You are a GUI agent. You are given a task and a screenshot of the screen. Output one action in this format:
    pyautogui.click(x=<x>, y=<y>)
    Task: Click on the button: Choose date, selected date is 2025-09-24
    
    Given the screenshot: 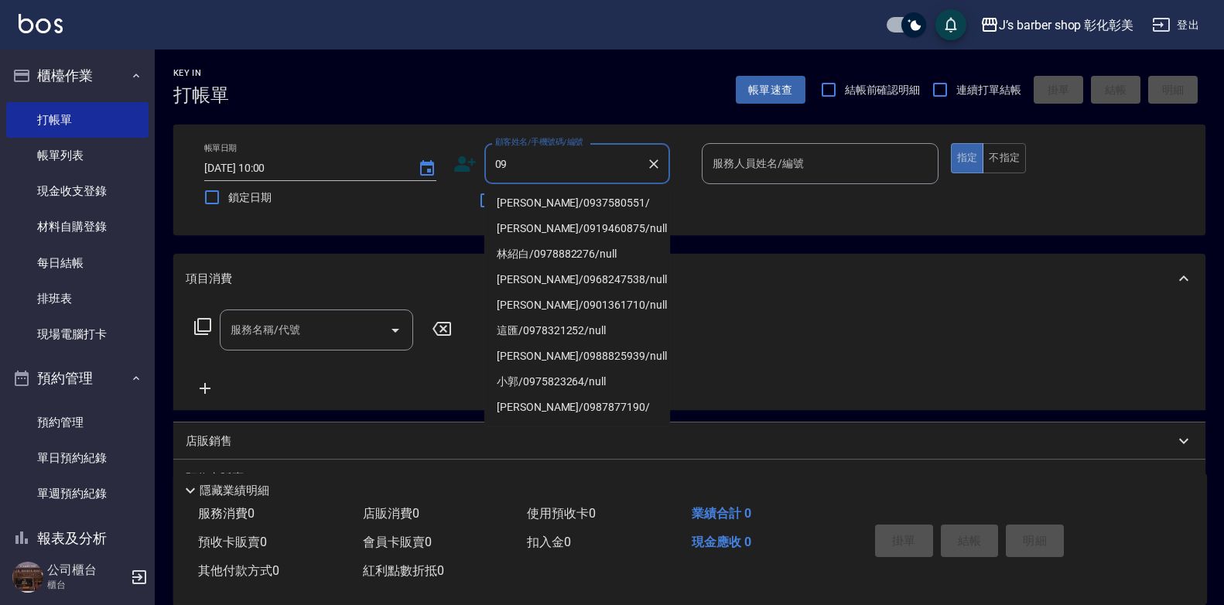 What is the action you would take?
    pyautogui.click(x=427, y=169)
    